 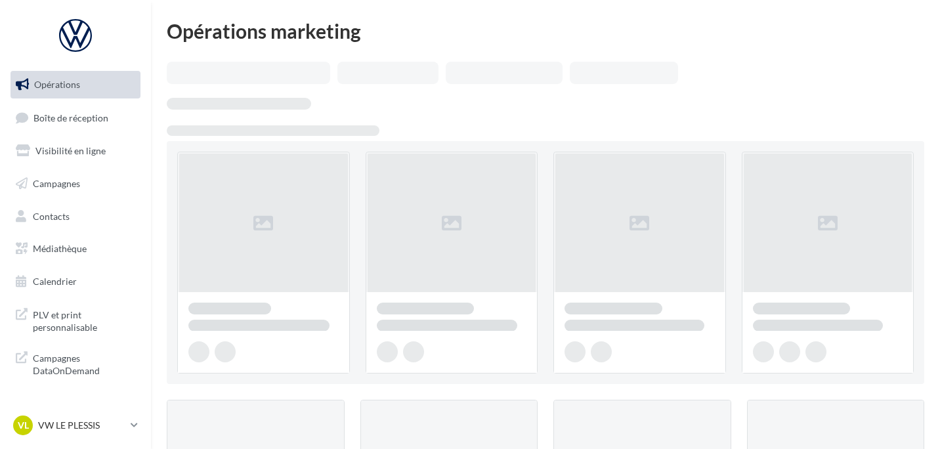 What do you see at coordinates (75, 282) in the screenshot?
I see `a: Calendrier` at bounding box center [75, 282].